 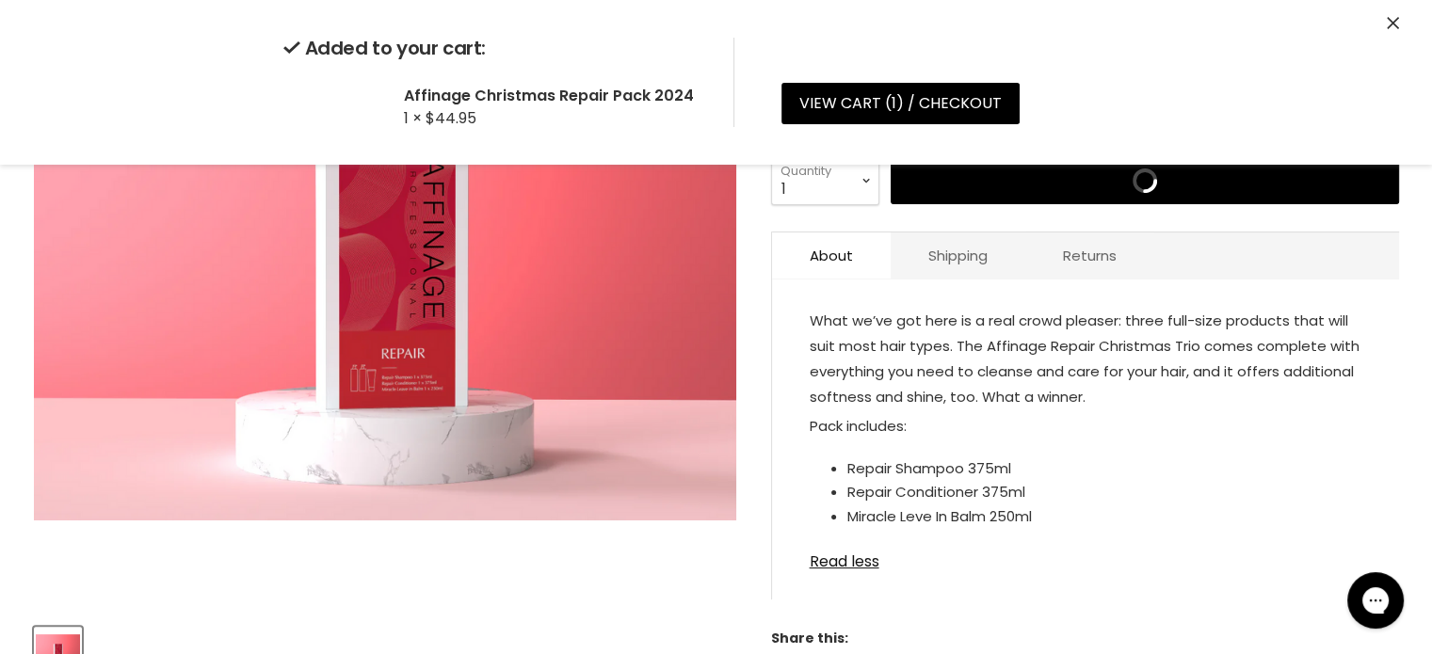 What do you see at coordinates (38, 35) in the screenshot?
I see `button: Open gorgias live chat` at bounding box center [38, 35].